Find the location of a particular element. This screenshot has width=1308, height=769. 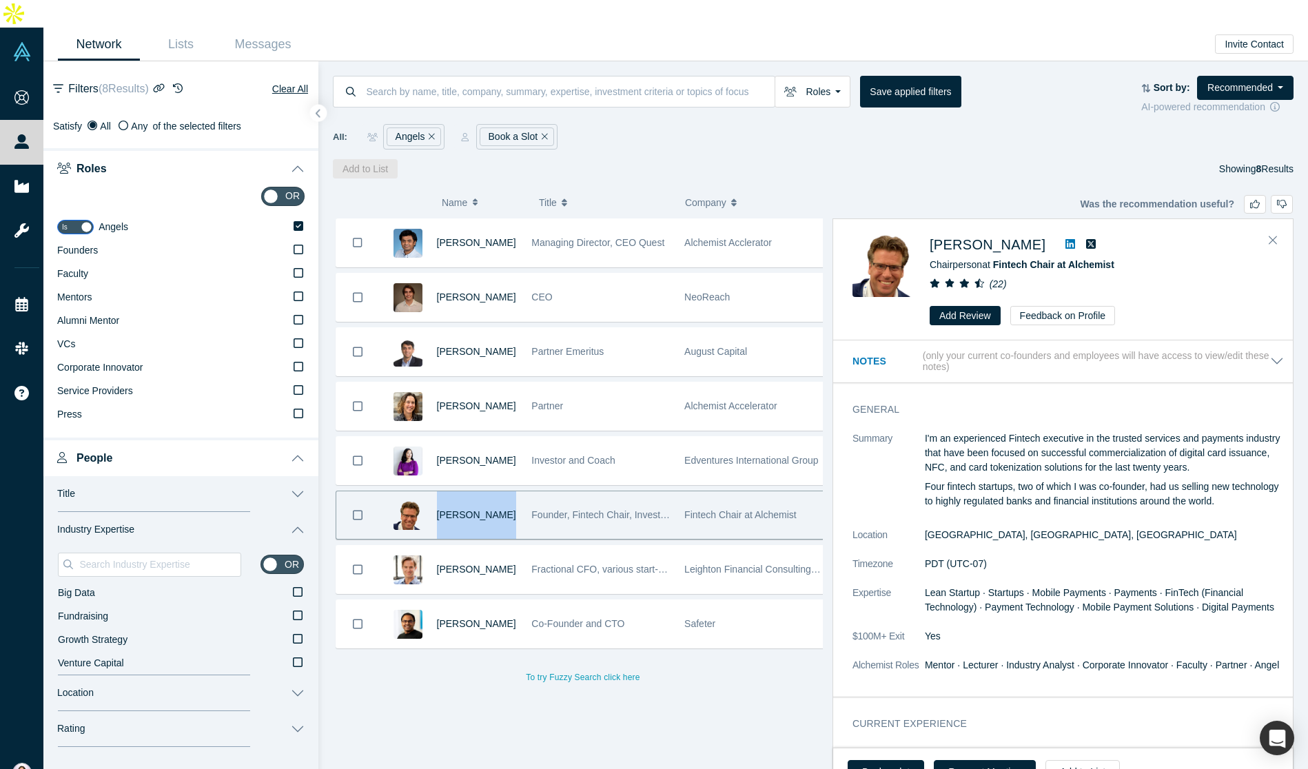

h3: General is located at coordinates (1059, 409).